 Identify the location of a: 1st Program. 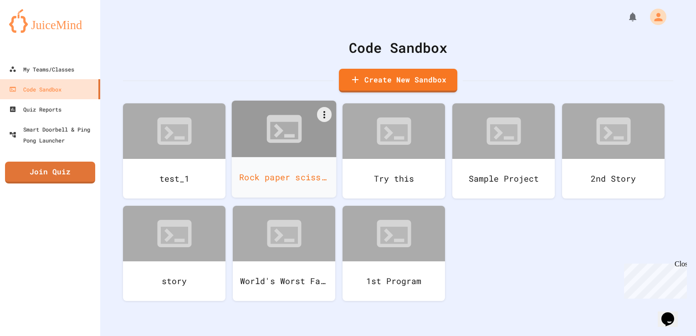
(394, 253).